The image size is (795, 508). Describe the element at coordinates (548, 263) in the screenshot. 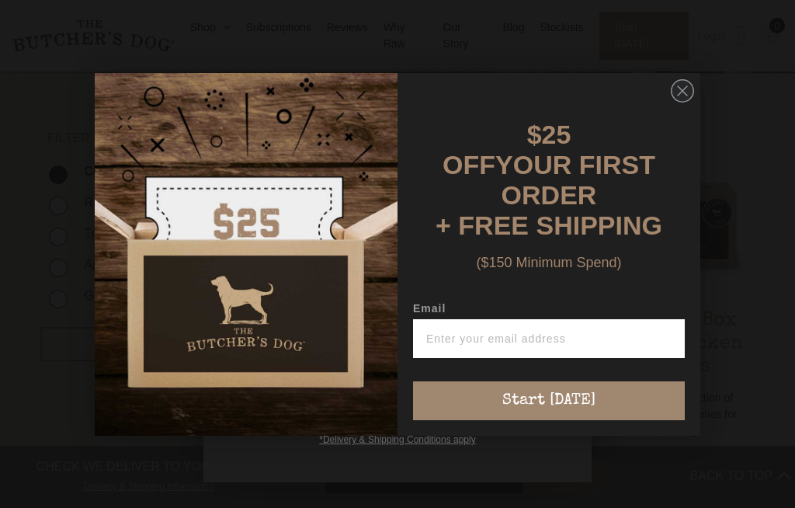

I see `span: ($150 Minimum Spend)` at that location.